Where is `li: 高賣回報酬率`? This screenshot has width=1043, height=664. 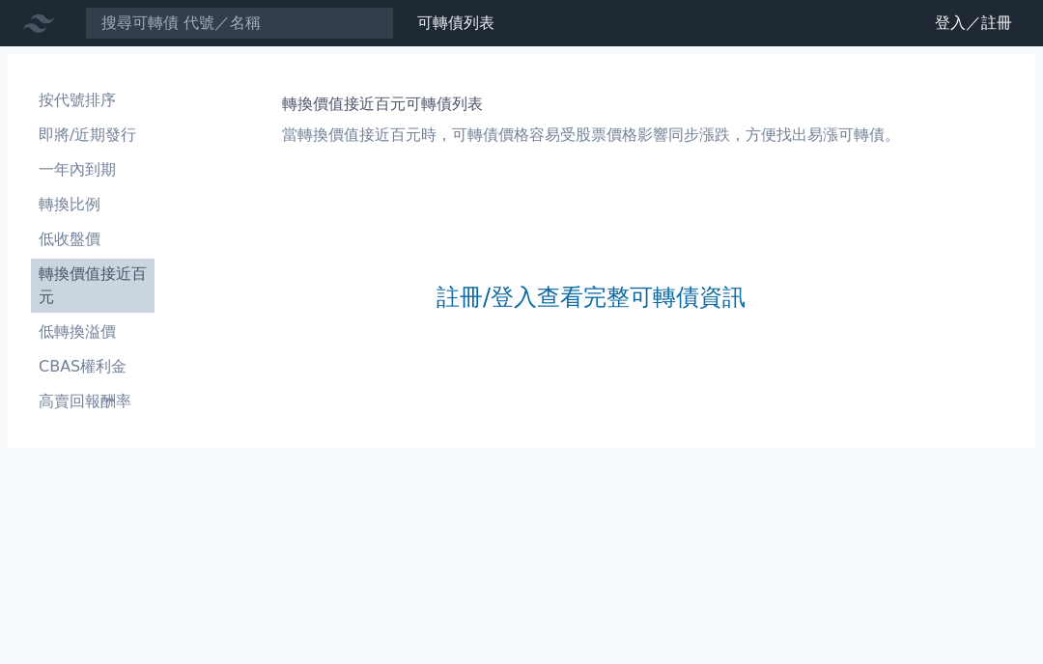 li: 高賣回報酬率 is located at coordinates (93, 402).